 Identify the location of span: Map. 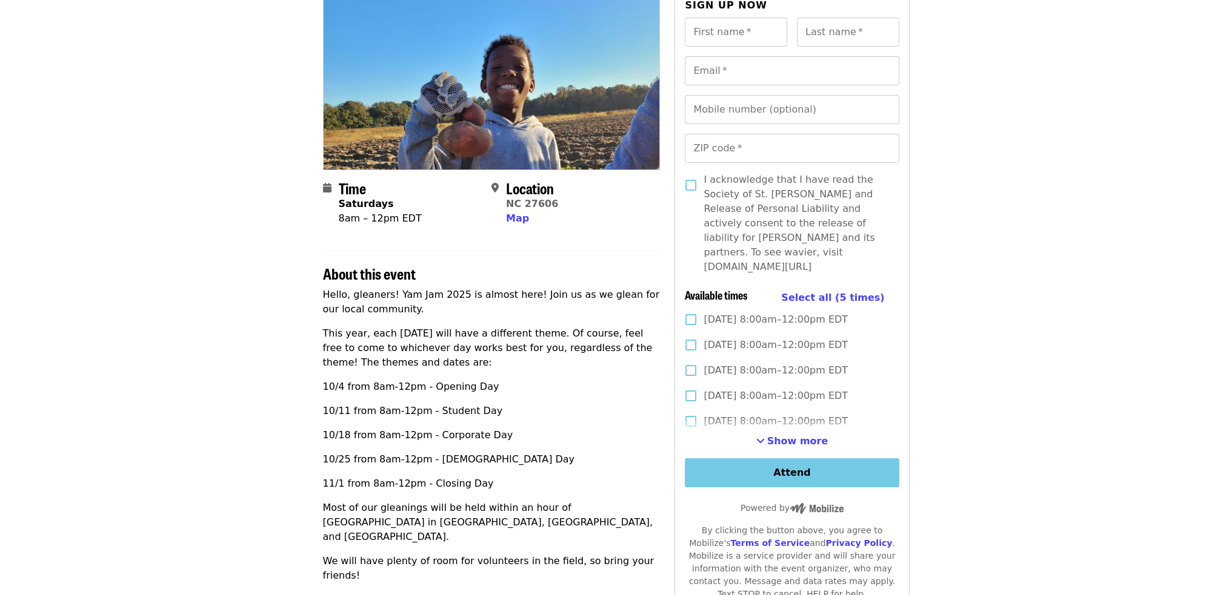
(517, 218).